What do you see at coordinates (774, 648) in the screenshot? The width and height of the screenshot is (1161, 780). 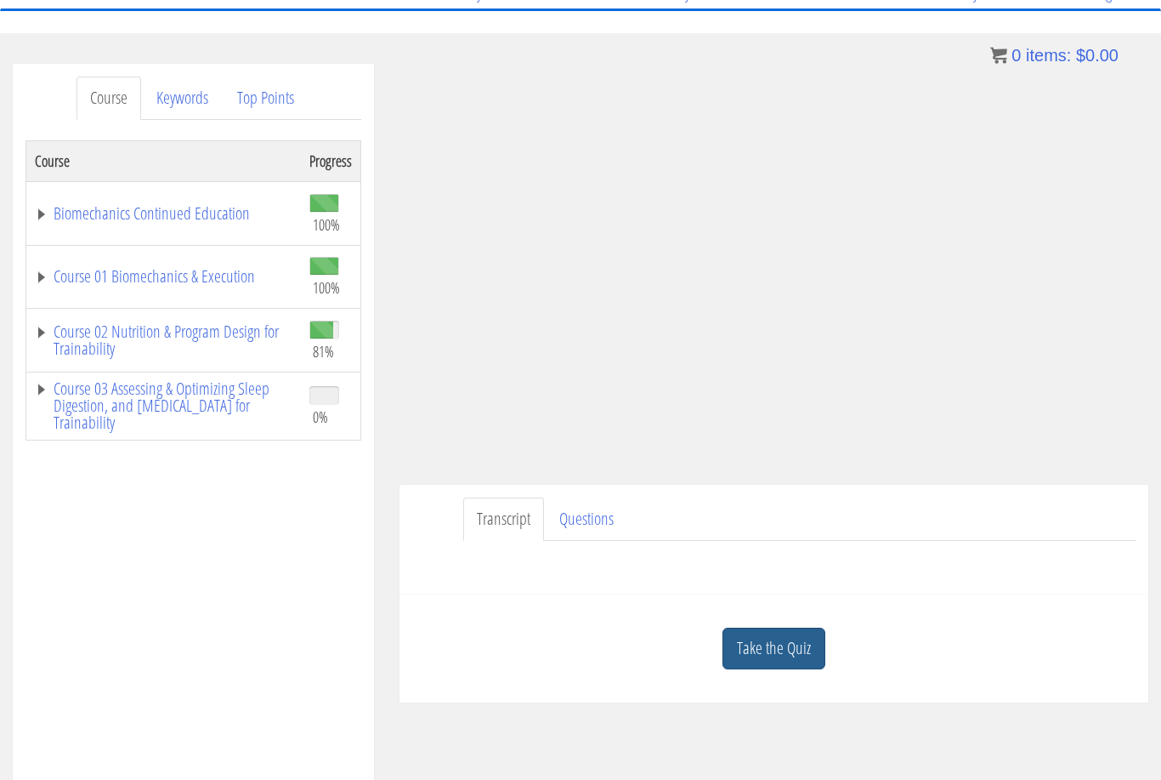 I see `a: Take the Quiz` at bounding box center [774, 648].